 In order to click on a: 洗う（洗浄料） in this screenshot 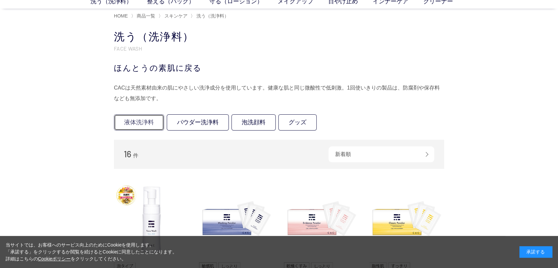, I will do `click(212, 16)`.